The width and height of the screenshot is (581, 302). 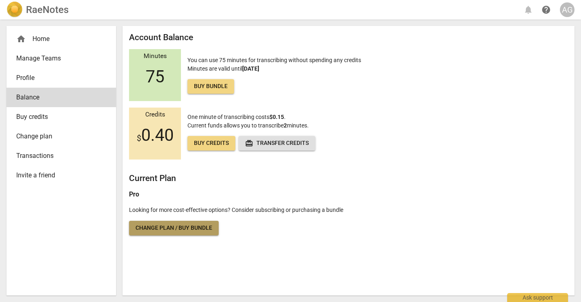 I want to click on span: help, so click(x=546, y=10).